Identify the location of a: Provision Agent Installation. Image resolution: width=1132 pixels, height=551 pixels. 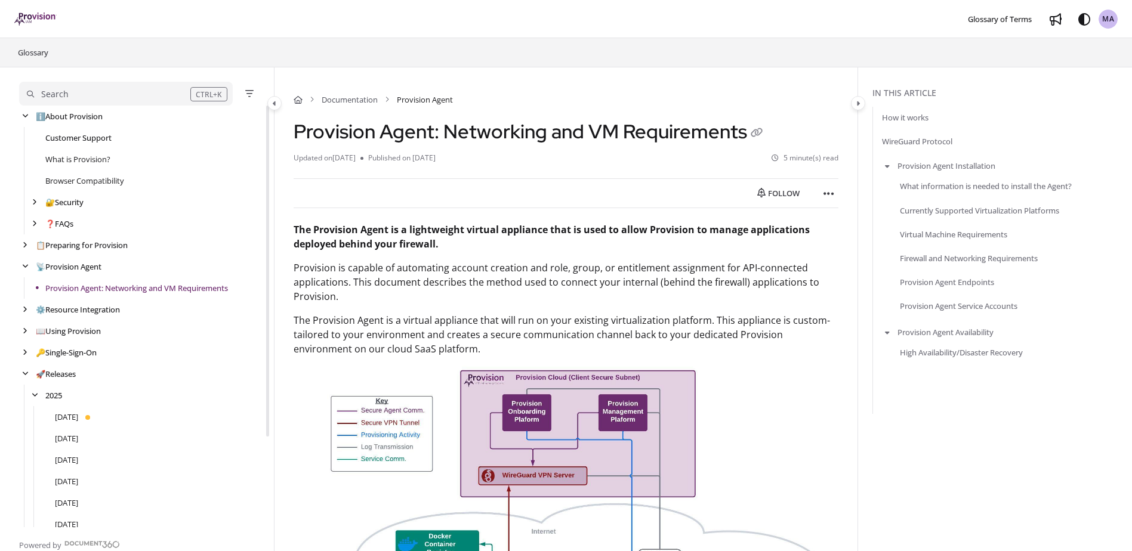
(946, 166).